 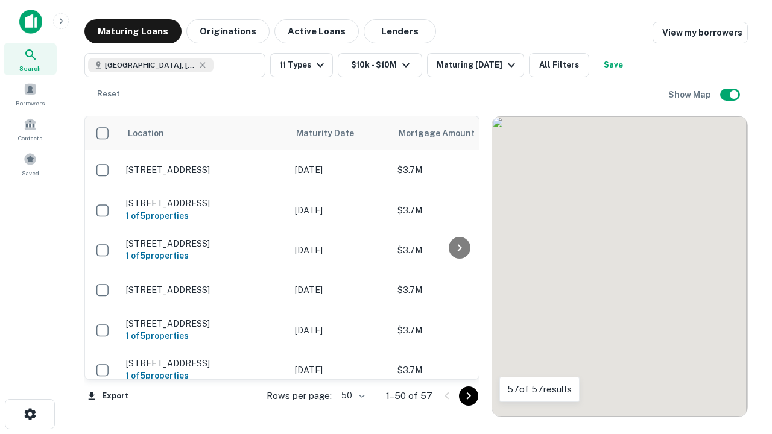 I want to click on th: Maturity Date, so click(x=340, y=133).